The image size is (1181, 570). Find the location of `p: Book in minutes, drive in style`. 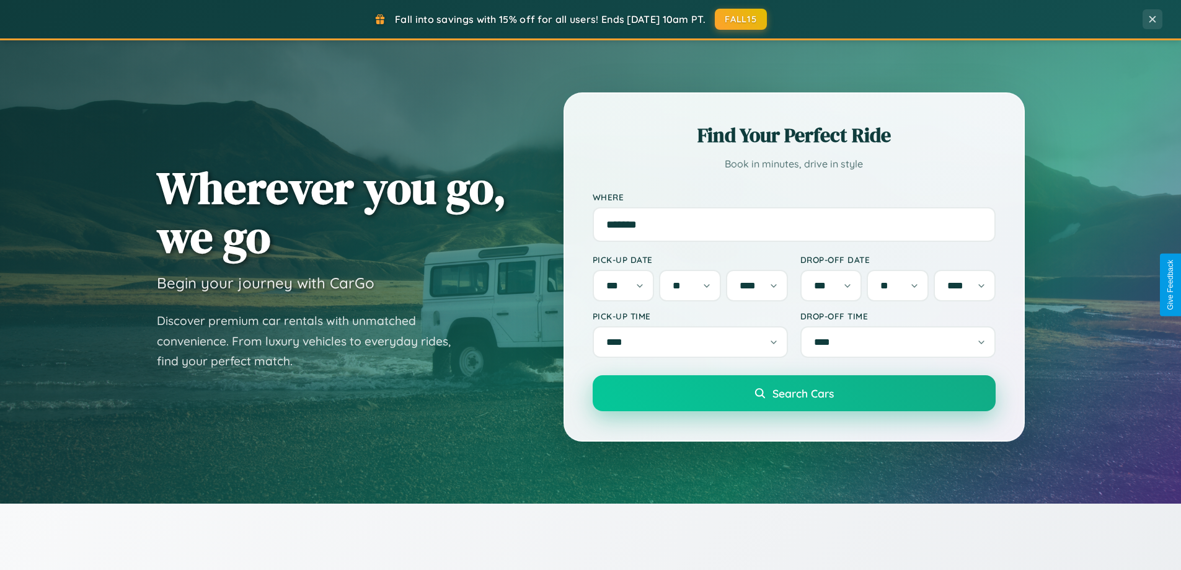

p: Book in minutes, drive in style is located at coordinates (794, 164).